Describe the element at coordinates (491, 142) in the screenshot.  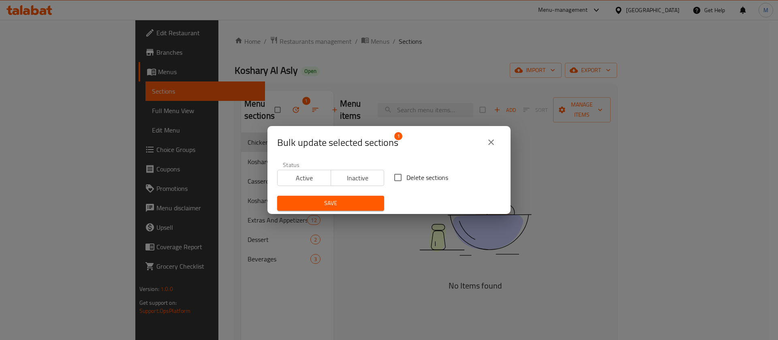
I see `button: close` at that location.